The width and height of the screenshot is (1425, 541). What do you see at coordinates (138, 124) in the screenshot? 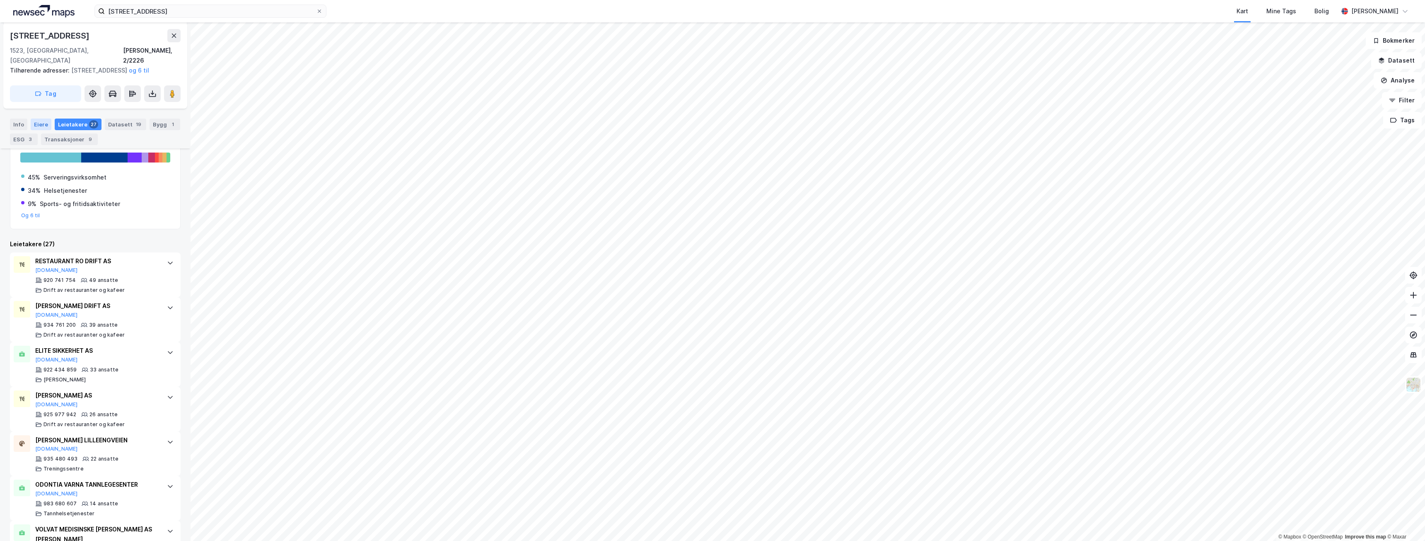
I see `div: 19` at bounding box center [138, 124].